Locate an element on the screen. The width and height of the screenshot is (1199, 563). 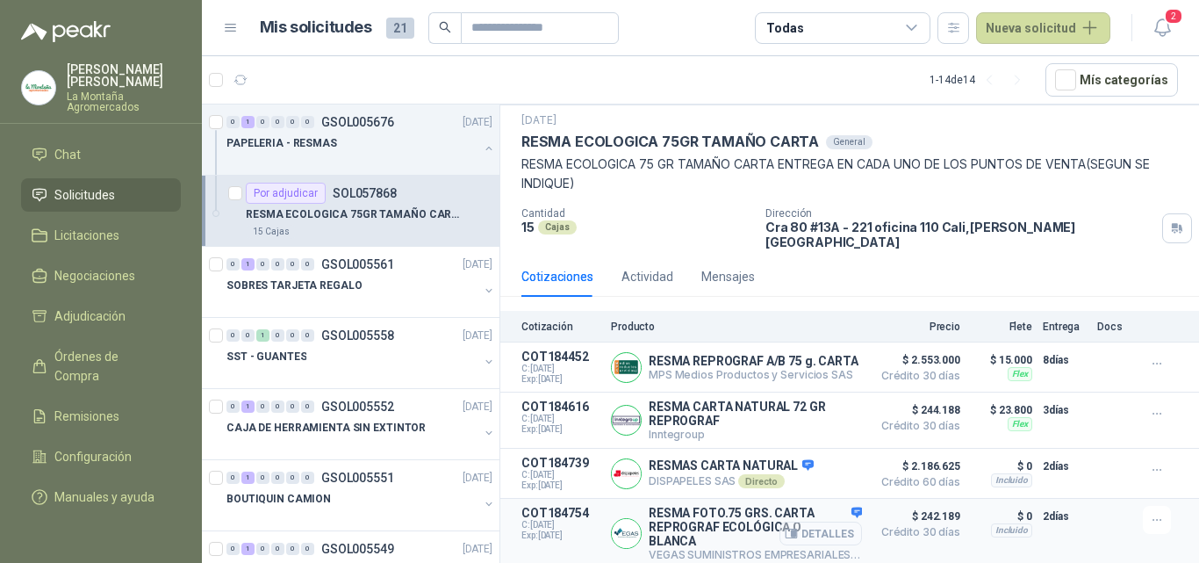
p: La Montaña Agromercados is located at coordinates (124, 102).